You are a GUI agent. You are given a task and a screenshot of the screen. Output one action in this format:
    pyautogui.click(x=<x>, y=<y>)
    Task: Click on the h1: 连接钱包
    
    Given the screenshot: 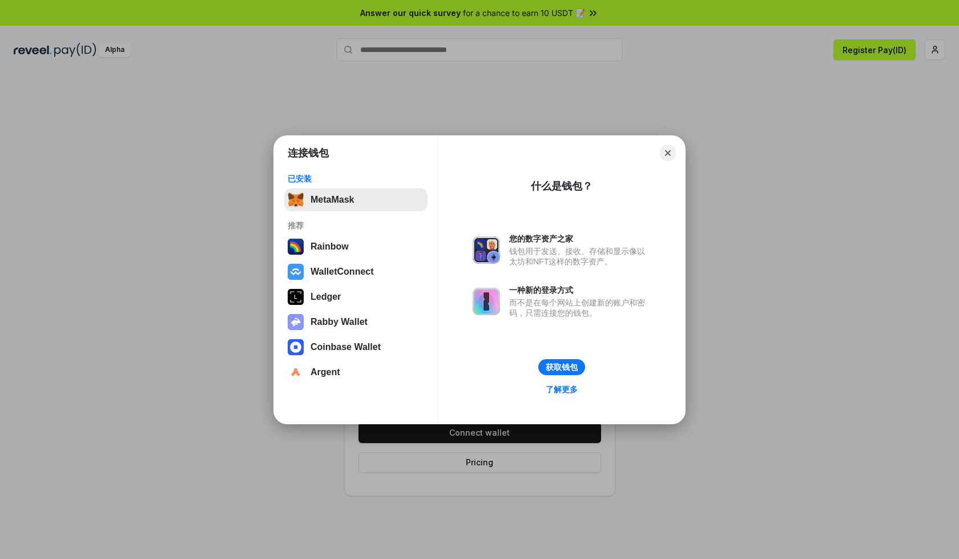 What is the action you would take?
    pyautogui.click(x=308, y=153)
    